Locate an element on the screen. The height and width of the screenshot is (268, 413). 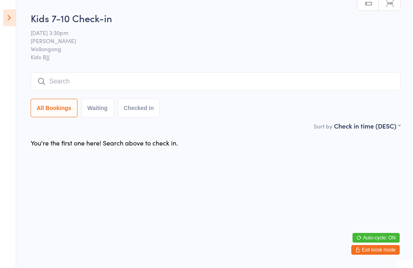
div: Check in time (DESC) is located at coordinates (367, 126).